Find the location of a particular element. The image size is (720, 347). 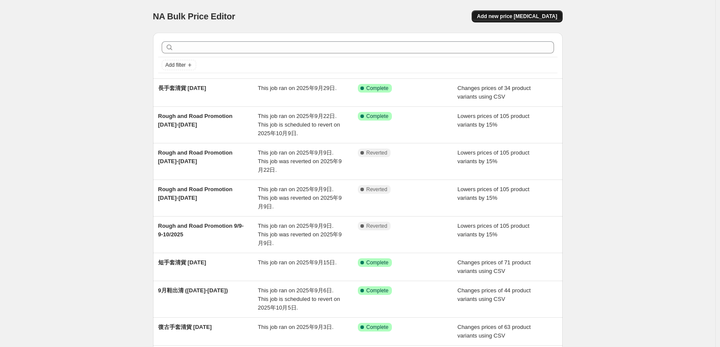

span: Rough and Road Promotion 9/9-9-10/2025 is located at coordinates (201, 230).